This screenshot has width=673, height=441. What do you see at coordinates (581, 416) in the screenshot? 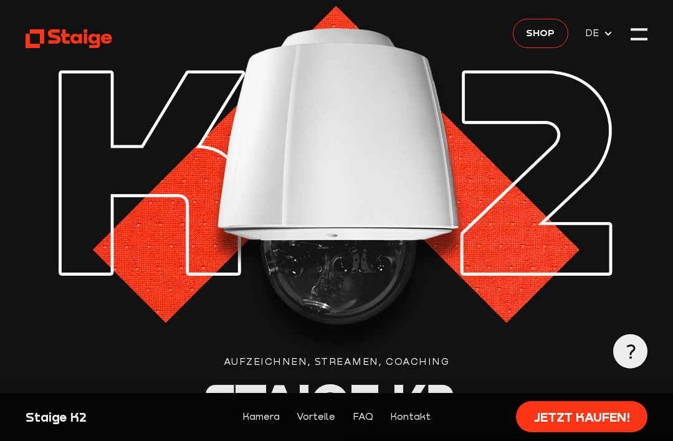
I see `a: Jetzt kaufen!` at bounding box center [581, 416].